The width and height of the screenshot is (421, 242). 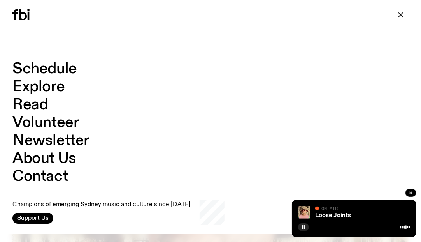 What do you see at coordinates (304, 212) in the screenshot?
I see `a: Tyson stands in front of a paperbark tree wearing orange sunglasses, a suede bucket hat and a pin...` at bounding box center [304, 212].